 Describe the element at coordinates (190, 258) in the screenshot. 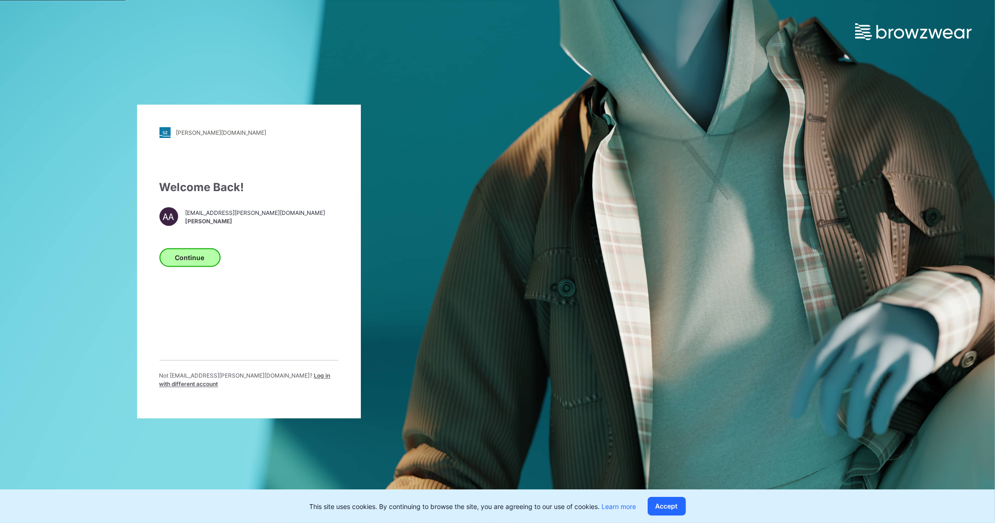

I see `button: Continue` at that location.